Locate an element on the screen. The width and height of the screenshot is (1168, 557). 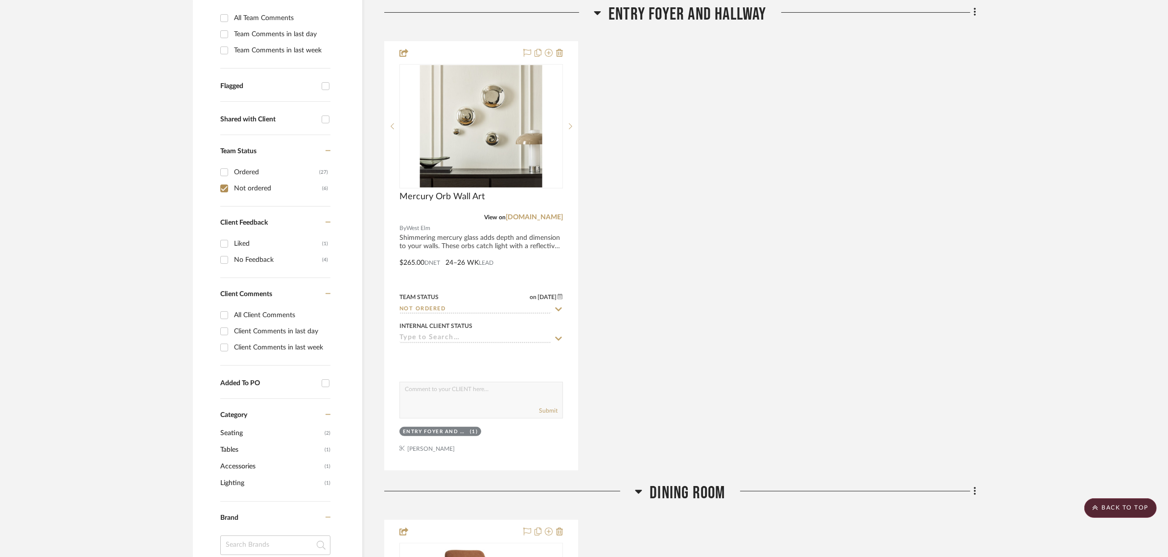
span: Dining Room is located at coordinates (687, 493).